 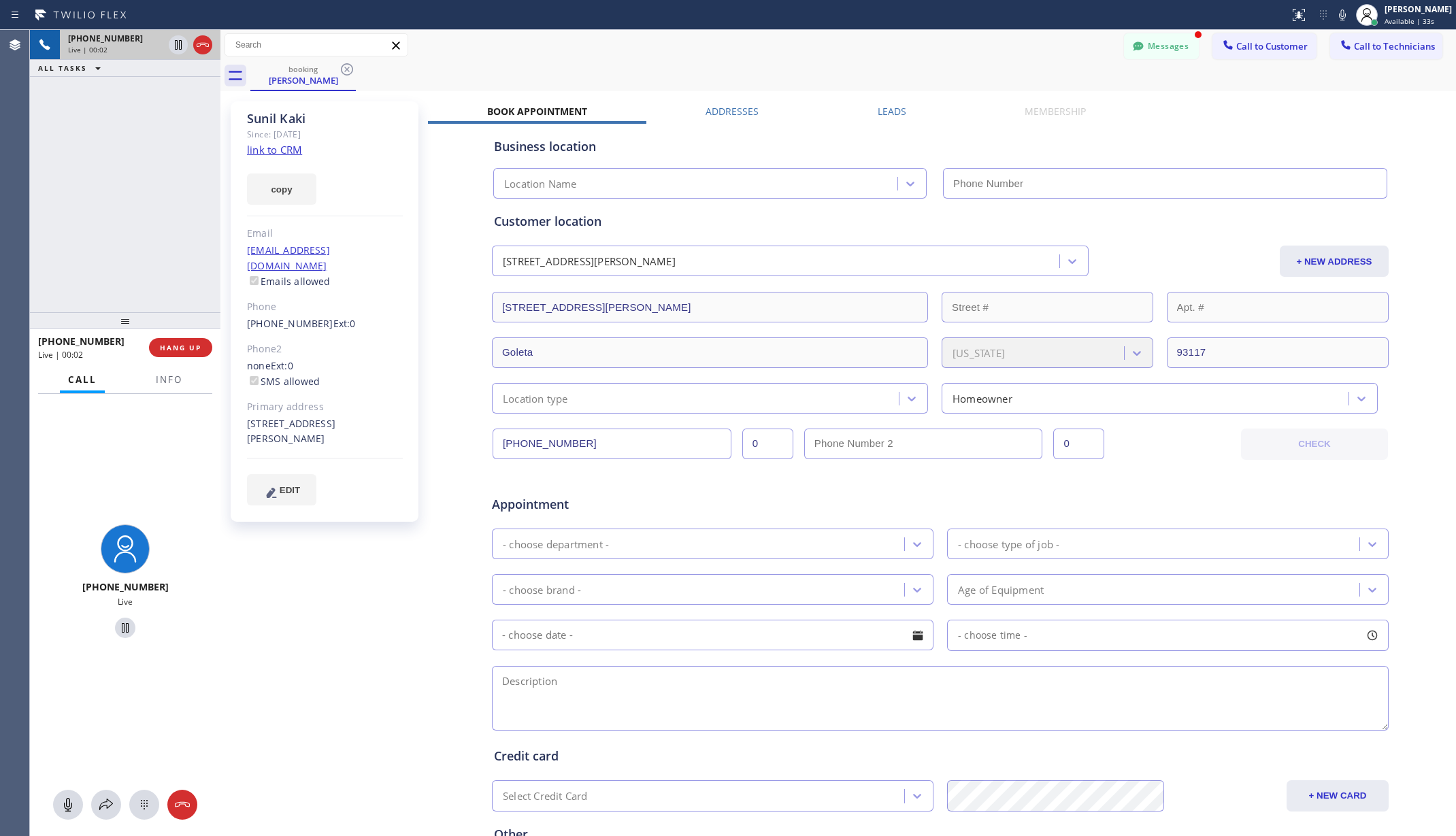 I want to click on div: Phone, so click(x=325, y=307).